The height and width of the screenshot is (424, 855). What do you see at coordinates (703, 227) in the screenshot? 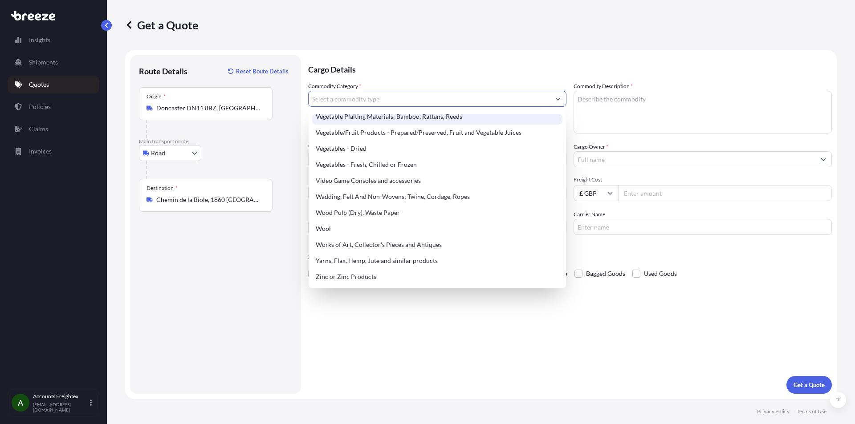
I see `input: Enter name` at bounding box center [703, 227].